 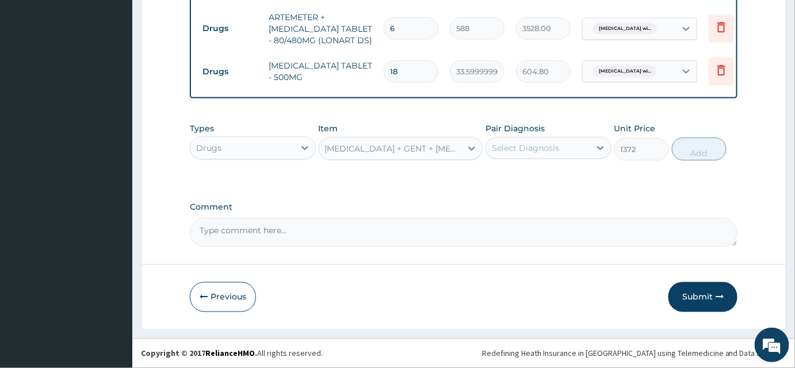 What do you see at coordinates (112, 265) in the screenshot?
I see `textarea: Type your message and hit 'Enter'` at bounding box center [112, 265].